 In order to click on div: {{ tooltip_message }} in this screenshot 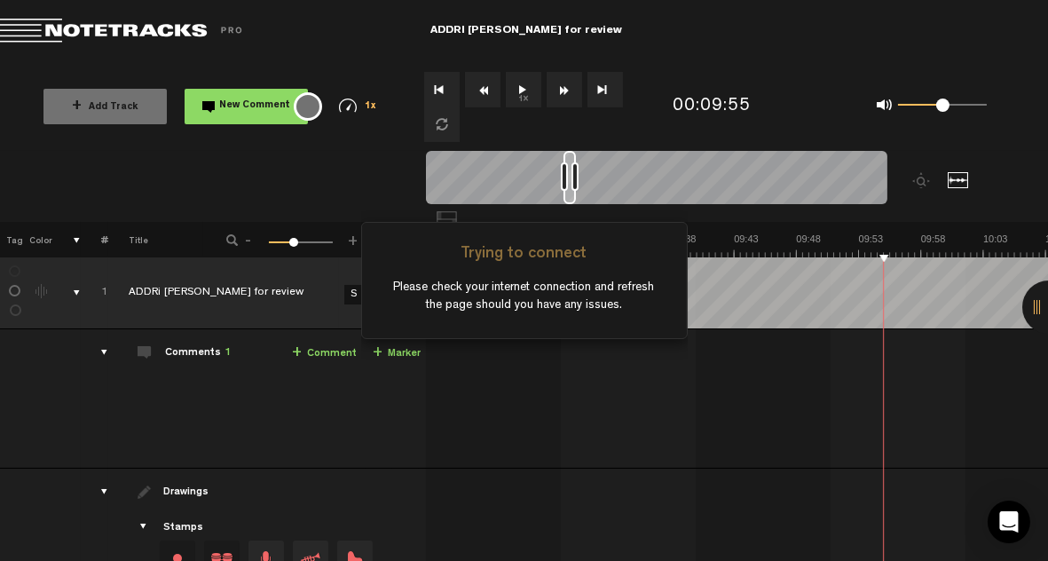, I will do `click(308, 107)`.